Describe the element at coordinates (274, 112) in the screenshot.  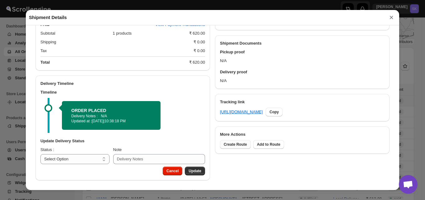
I see `span: Copy` at that location.